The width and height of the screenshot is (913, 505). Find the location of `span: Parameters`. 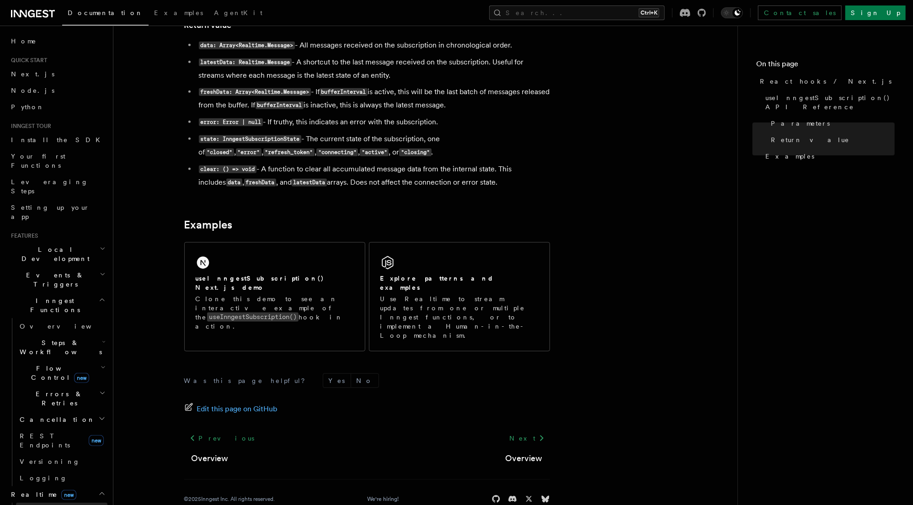

span: Parameters is located at coordinates (800, 123).